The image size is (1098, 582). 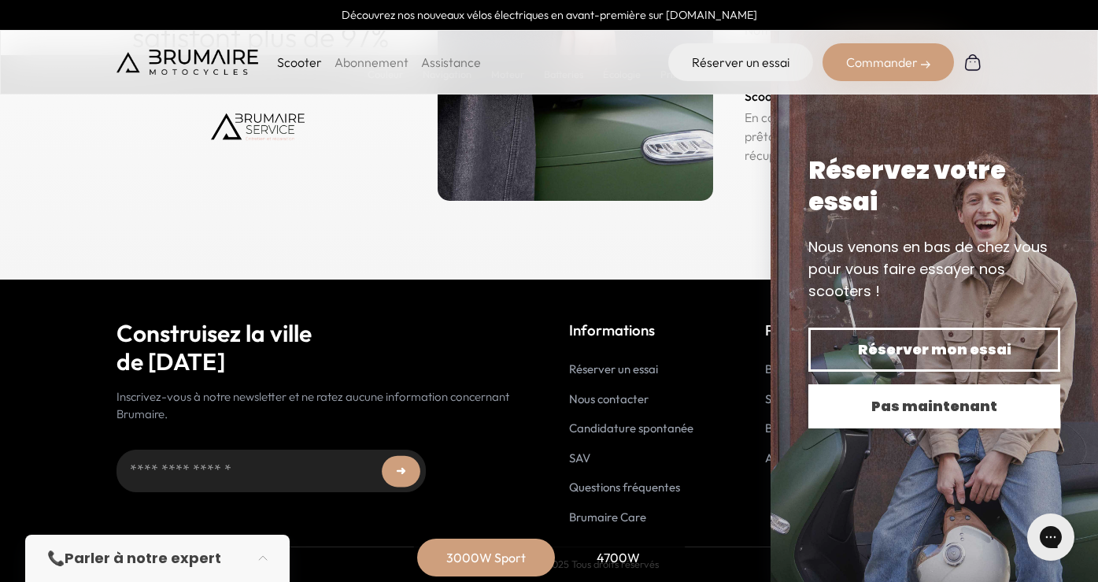 What do you see at coordinates (888, 62) in the screenshot?
I see `div: Commander` at bounding box center [888, 62].